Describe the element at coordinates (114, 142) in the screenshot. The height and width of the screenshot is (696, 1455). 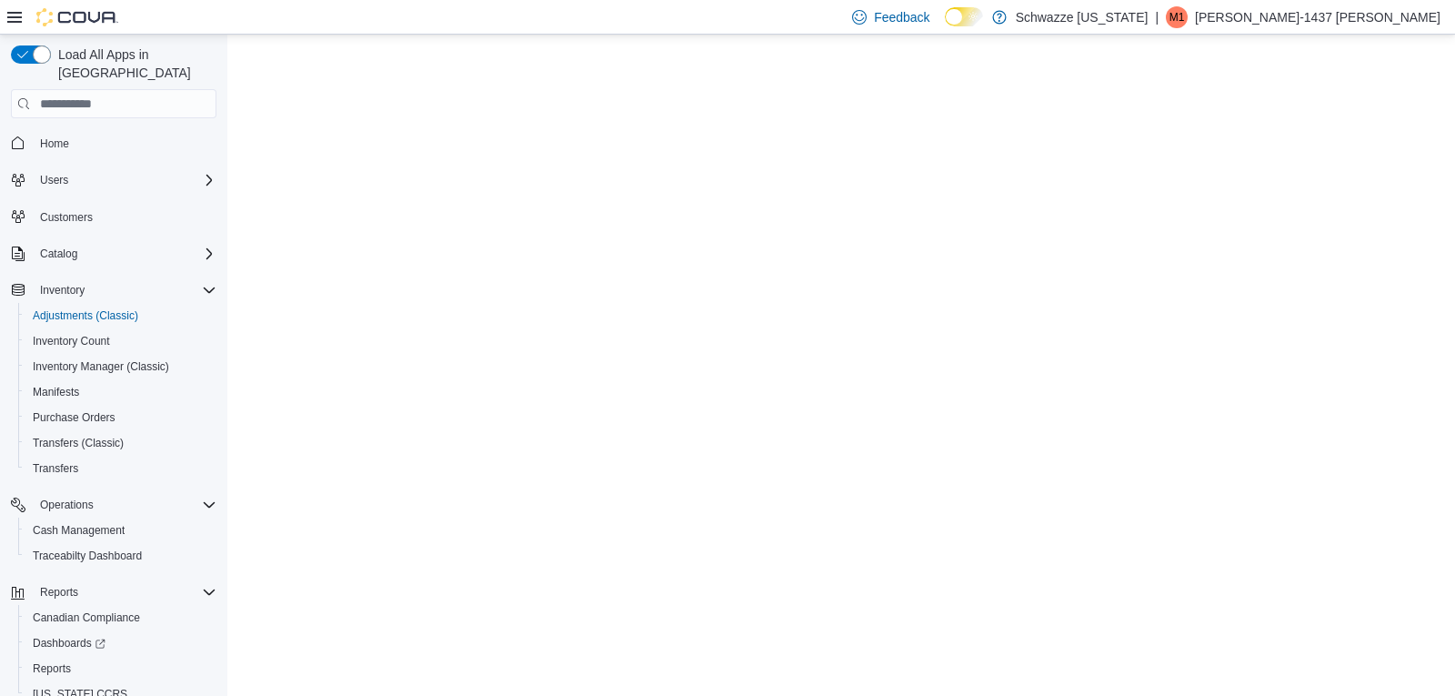
I see `button: Home` at that location.